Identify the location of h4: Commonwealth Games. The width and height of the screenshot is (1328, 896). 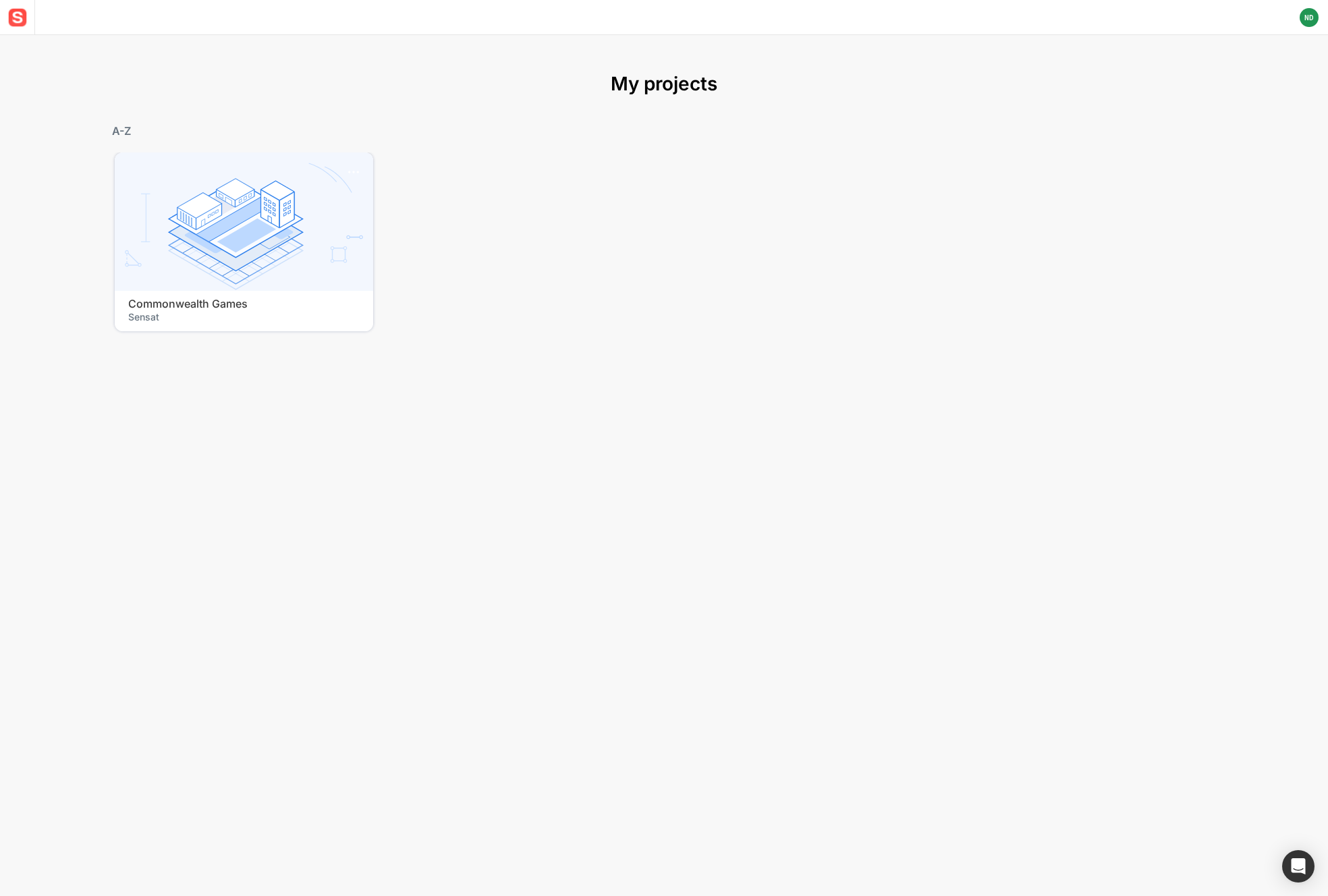
(243, 304).